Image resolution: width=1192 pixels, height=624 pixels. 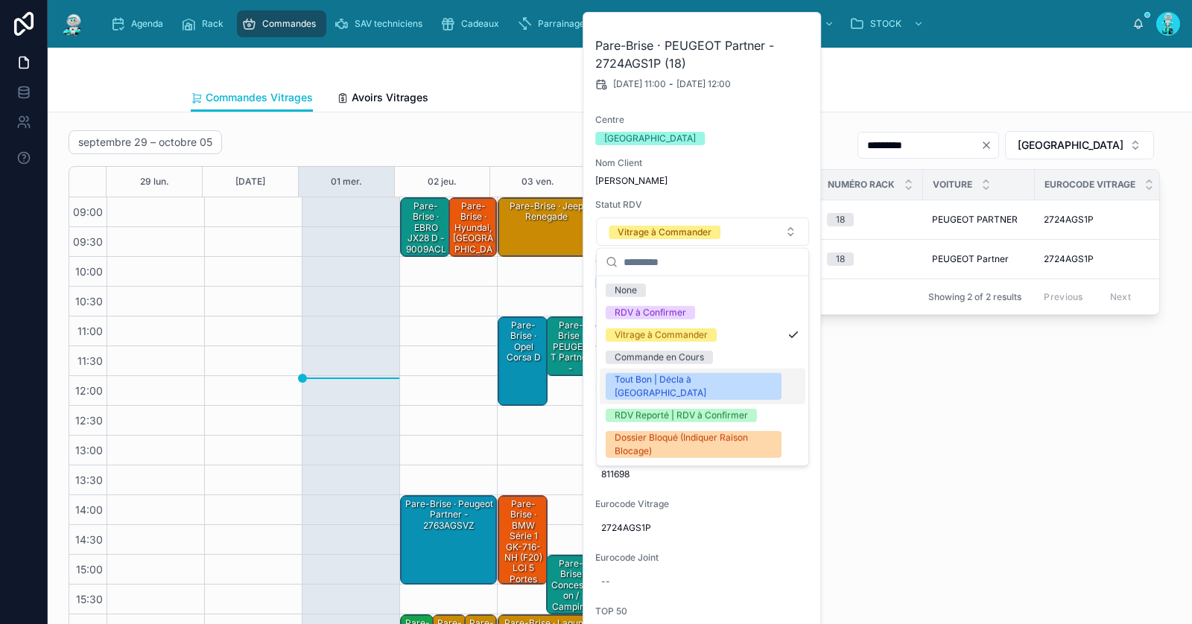 I want to click on span: 09:30, so click(x=88, y=241).